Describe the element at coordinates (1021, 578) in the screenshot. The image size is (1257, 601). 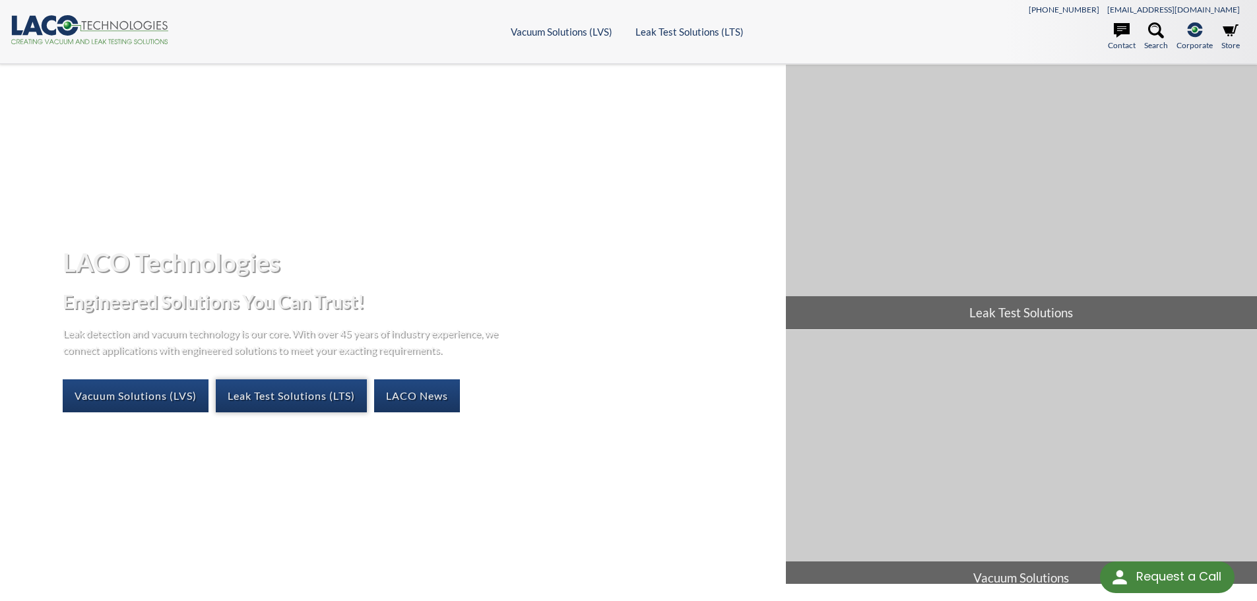
I see `span: Vacuum Solutions` at that location.